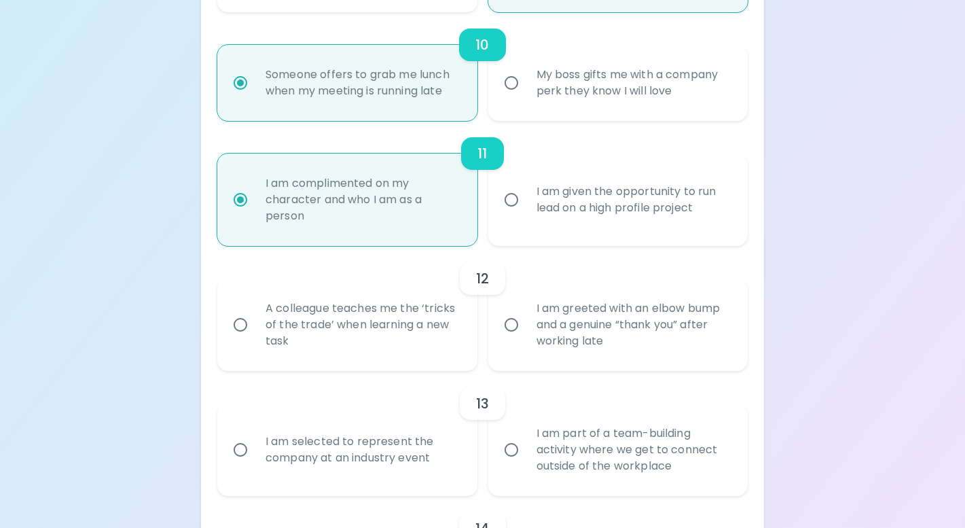 The width and height of the screenshot is (965, 528). I want to click on div: Someone offers to grab me lunch when my meeting is running late, so click(362, 83).